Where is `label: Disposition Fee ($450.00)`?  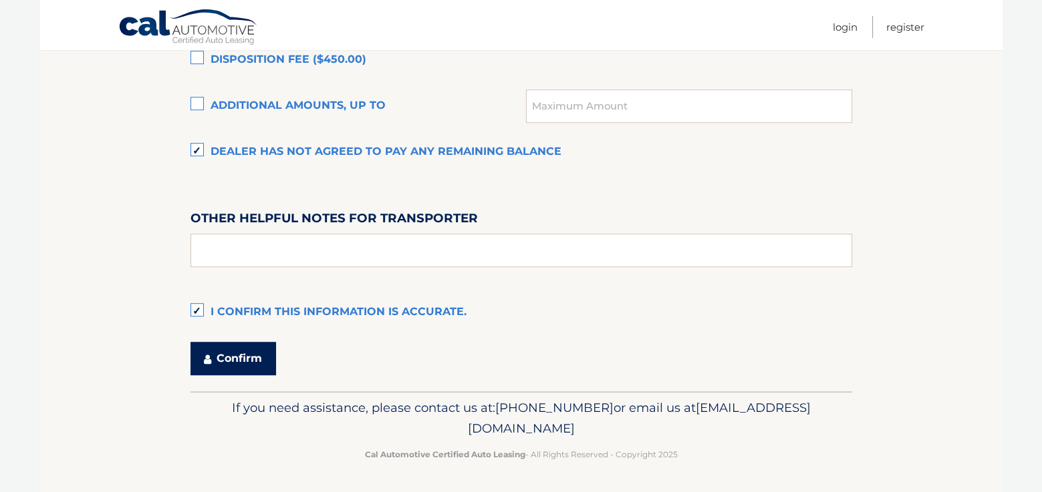
label: Disposition Fee ($450.00) is located at coordinates (521, 60).